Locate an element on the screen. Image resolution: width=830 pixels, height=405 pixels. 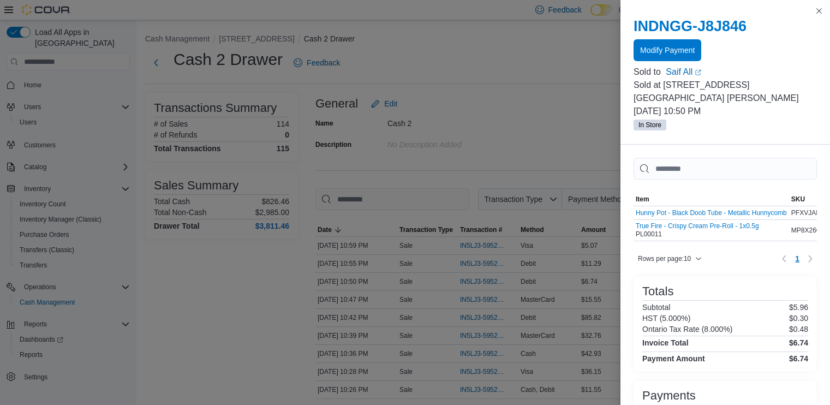
svg: External link is located at coordinates (698, 73).